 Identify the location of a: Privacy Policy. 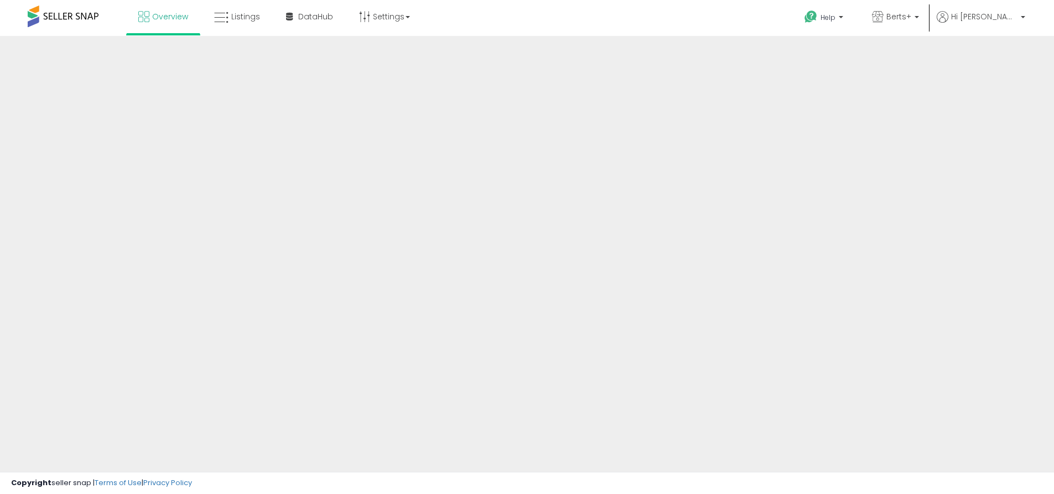
(168, 483).